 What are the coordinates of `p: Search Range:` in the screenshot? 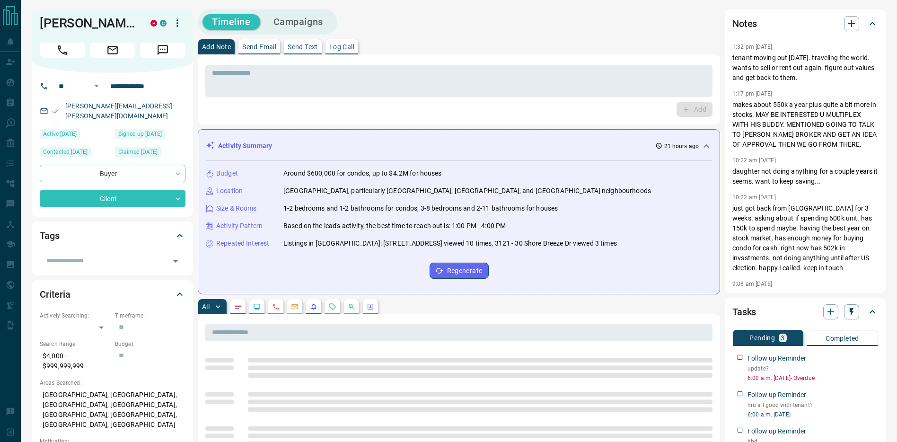 It's located at (75, 344).